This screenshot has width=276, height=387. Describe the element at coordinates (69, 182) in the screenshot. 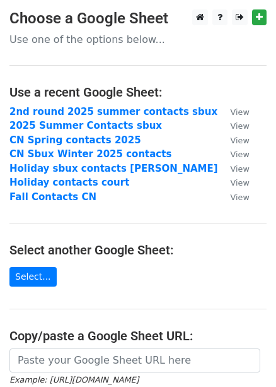

I see `strong: Holiday contacts court` at that location.